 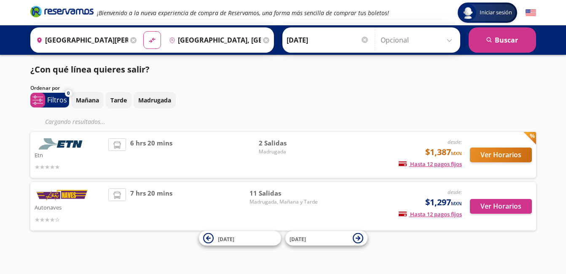 I want to click on p: Madrugada, so click(x=155, y=100).